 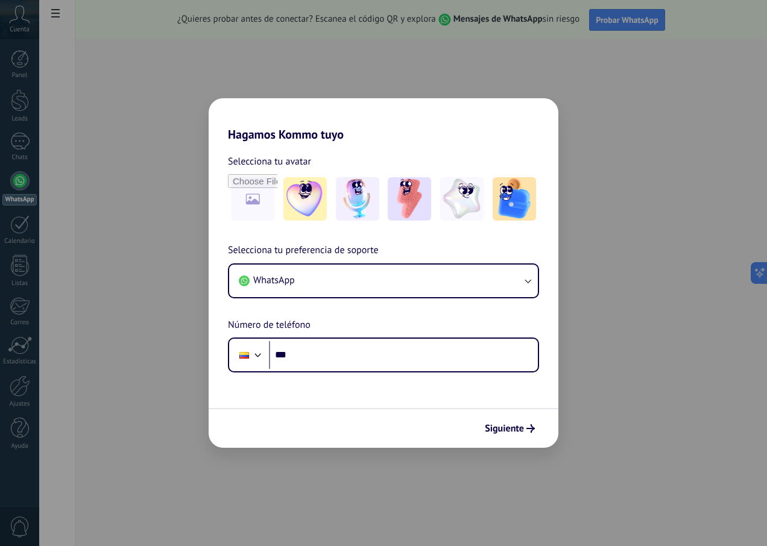 What do you see at coordinates (409, 199) in the screenshot?
I see `img: -3.jpeg` at bounding box center [409, 199].